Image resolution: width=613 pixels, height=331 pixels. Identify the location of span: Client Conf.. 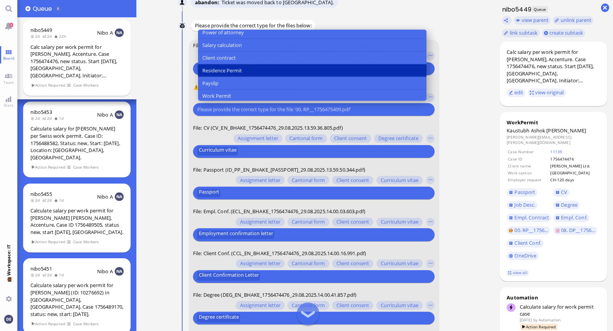
(528, 243).